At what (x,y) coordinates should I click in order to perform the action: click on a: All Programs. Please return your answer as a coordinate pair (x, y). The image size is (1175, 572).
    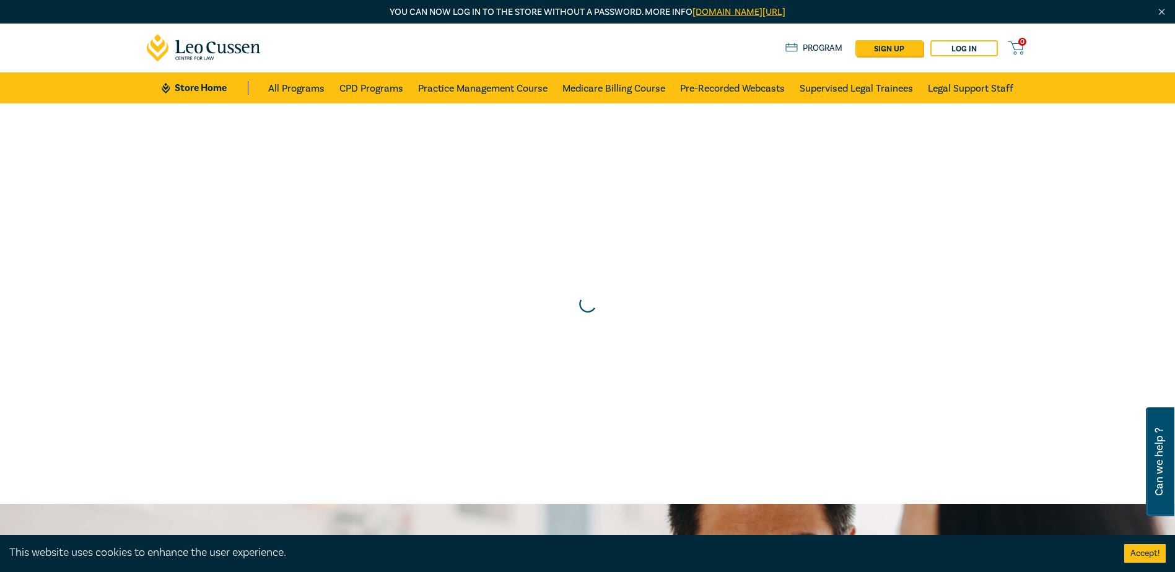
    Looking at the image, I should click on (296, 88).